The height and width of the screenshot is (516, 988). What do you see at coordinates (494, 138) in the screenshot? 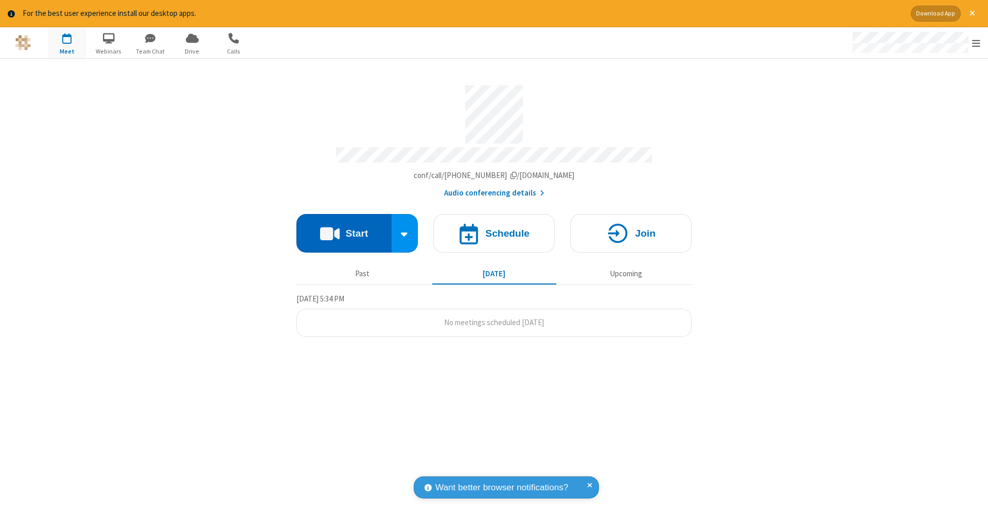
I see `section: Account details` at bounding box center [494, 138].